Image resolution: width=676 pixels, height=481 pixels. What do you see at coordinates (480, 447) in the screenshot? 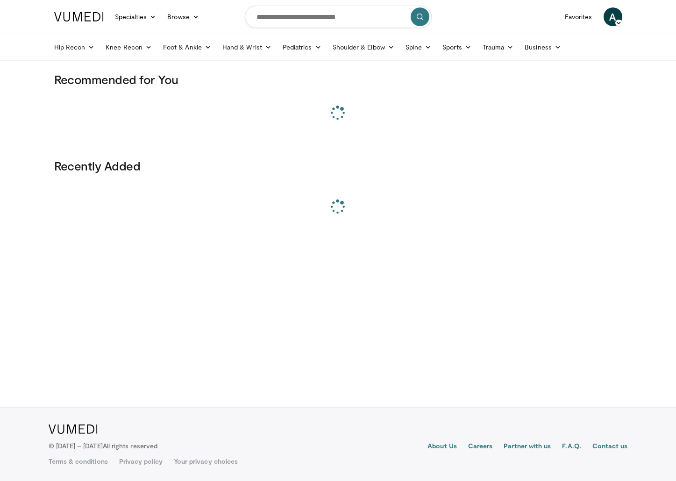
I see `a: Careers` at bounding box center [480, 447].